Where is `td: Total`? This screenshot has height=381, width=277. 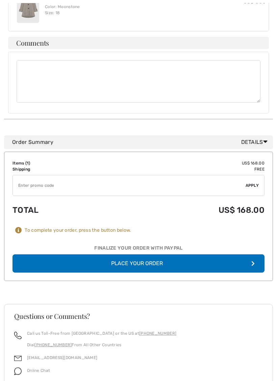 td: Total is located at coordinates (58, 211).